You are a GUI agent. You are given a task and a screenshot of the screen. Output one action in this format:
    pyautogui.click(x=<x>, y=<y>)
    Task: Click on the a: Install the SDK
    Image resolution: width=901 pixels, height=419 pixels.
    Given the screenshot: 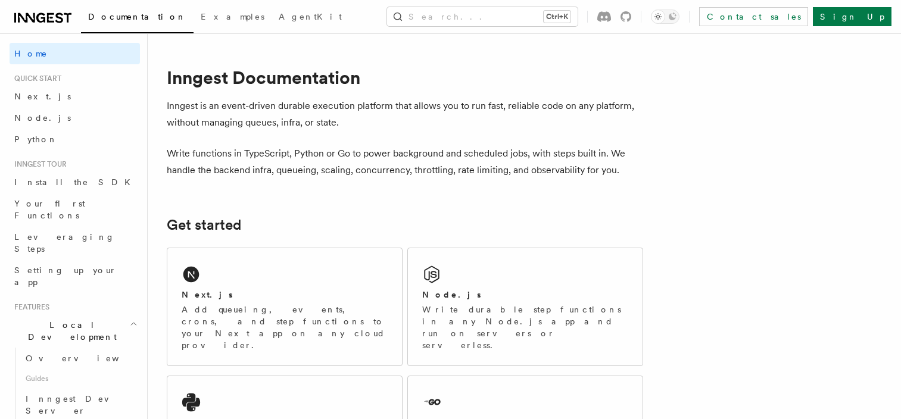 What is the action you would take?
    pyautogui.click(x=74, y=182)
    